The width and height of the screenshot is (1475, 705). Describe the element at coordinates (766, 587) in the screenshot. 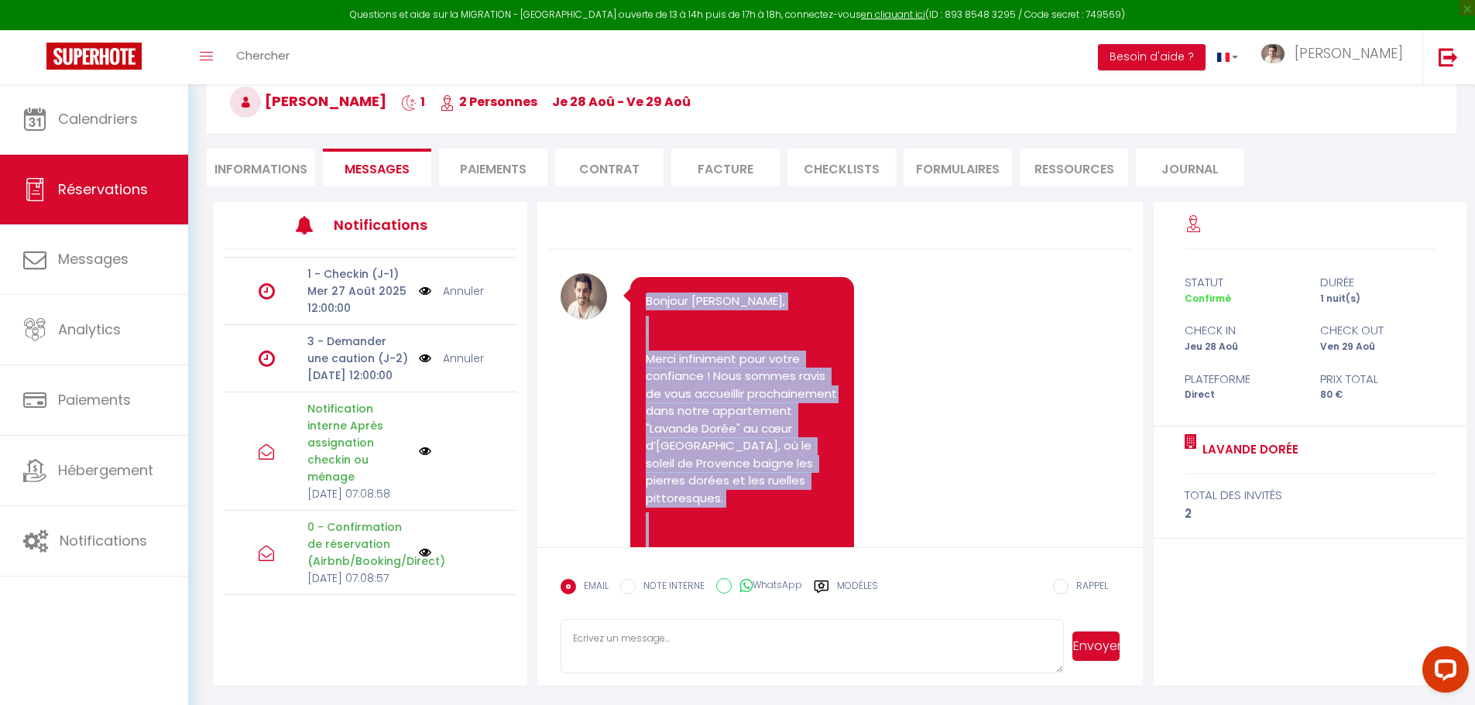

I see `label: WhatsApp` at that location.